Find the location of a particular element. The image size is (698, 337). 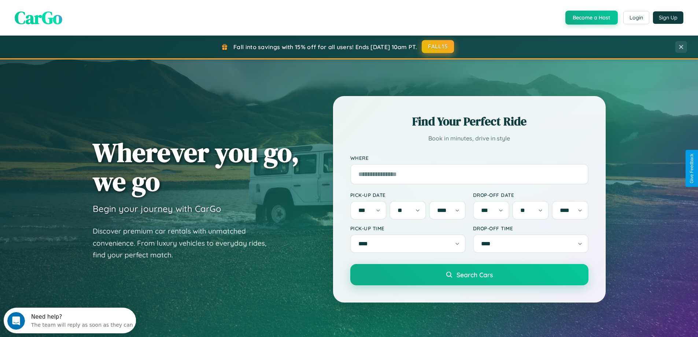

label: Pick-up Date is located at coordinates (408, 194).